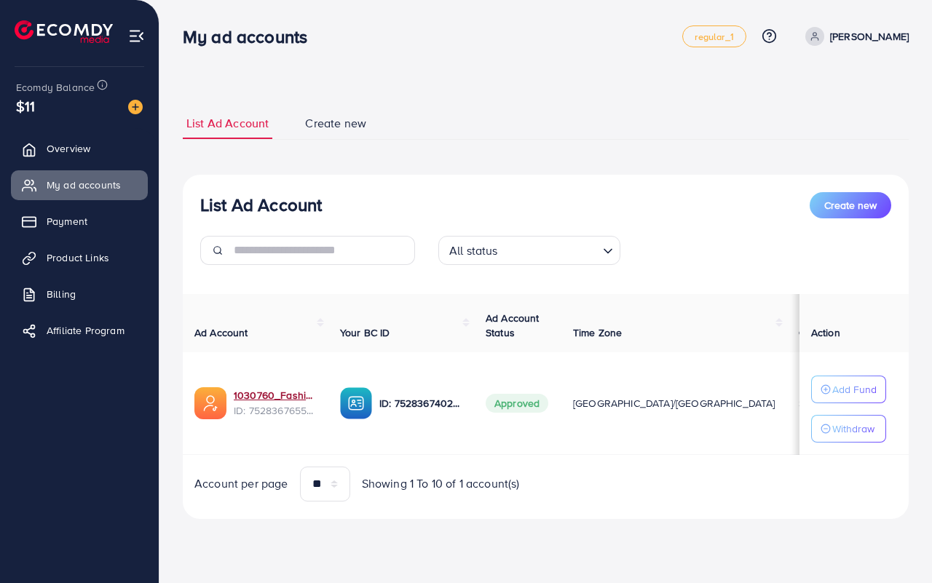 The height and width of the screenshot is (583, 932). I want to click on span: Account per page, so click(241, 483).